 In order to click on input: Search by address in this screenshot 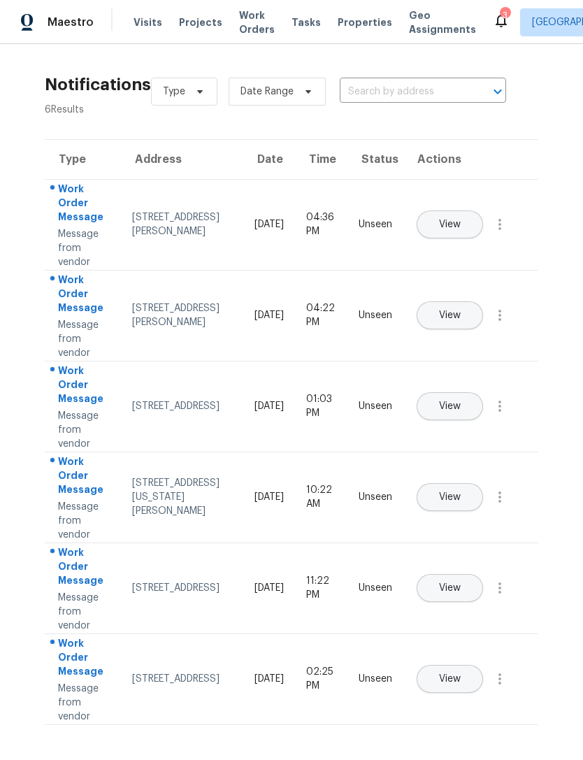, I will do `click(404, 92)`.